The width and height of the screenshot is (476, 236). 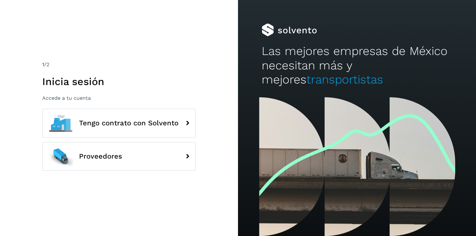 I want to click on button: Tengo contrato con Solvento, so click(x=119, y=123).